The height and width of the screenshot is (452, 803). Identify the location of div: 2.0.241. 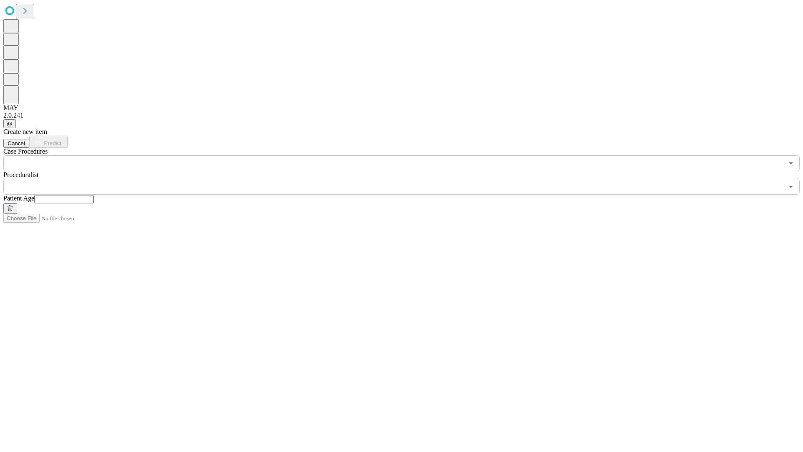
(402, 115).